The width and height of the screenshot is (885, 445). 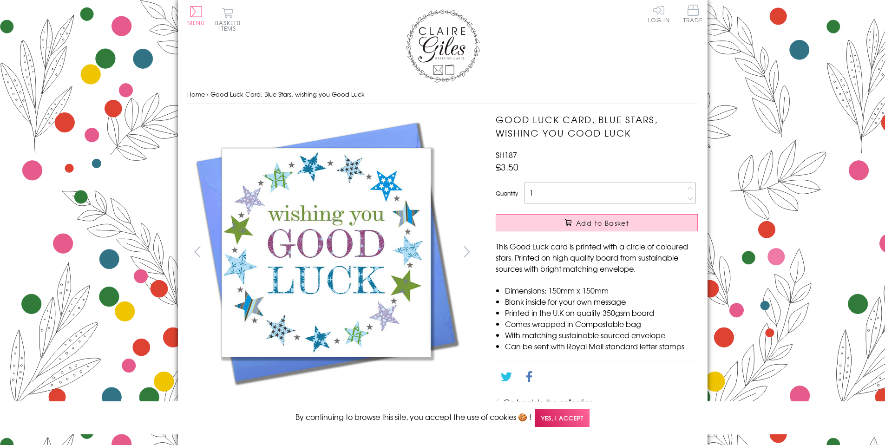 What do you see at coordinates (288, 94) in the screenshot?
I see `span: Good Luck Card, Blue Stars, wishing you Good Luck` at bounding box center [288, 94].